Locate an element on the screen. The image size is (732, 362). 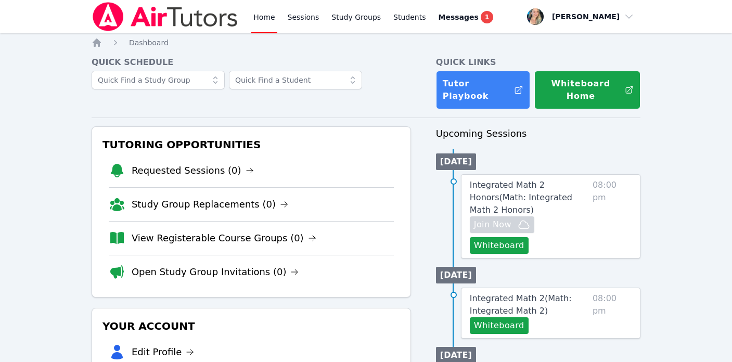
span: 1 is located at coordinates (487, 17).